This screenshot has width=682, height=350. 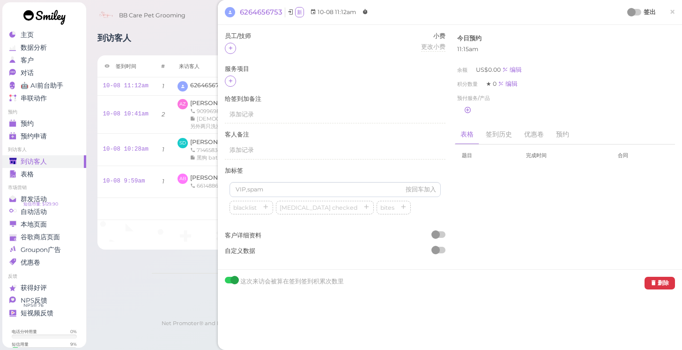 I want to click on div: 9 %, so click(x=74, y=343).